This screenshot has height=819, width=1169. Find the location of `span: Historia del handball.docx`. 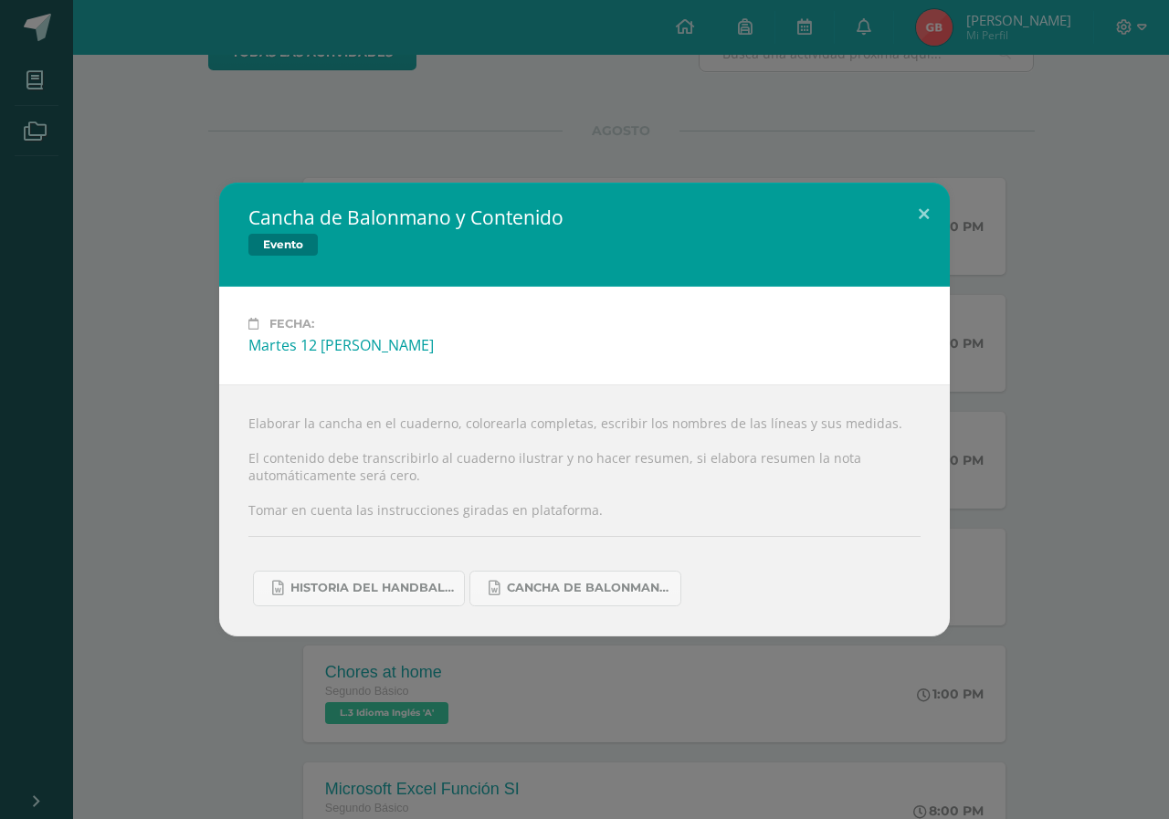

span: Historia del handball.docx is located at coordinates (373, 588).